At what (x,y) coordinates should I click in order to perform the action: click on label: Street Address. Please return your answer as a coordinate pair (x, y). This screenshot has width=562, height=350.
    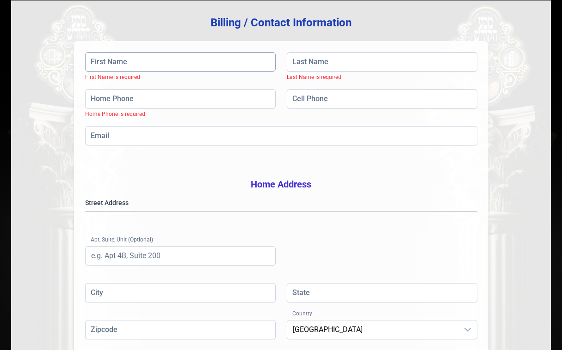
    Looking at the image, I should click on (281, 203).